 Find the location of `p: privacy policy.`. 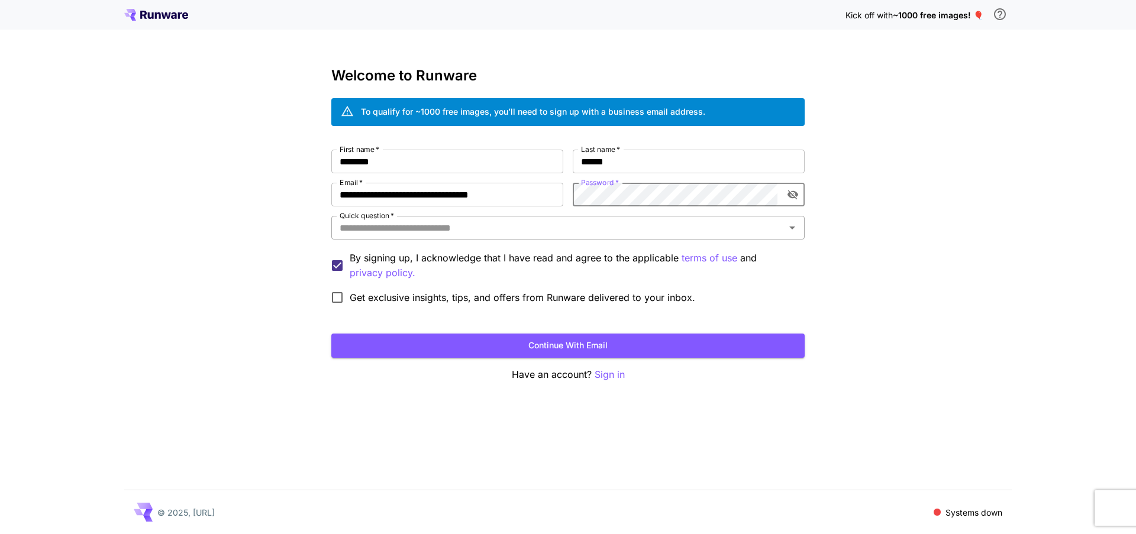

p: privacy policy. is located at coordinates (382, 273).